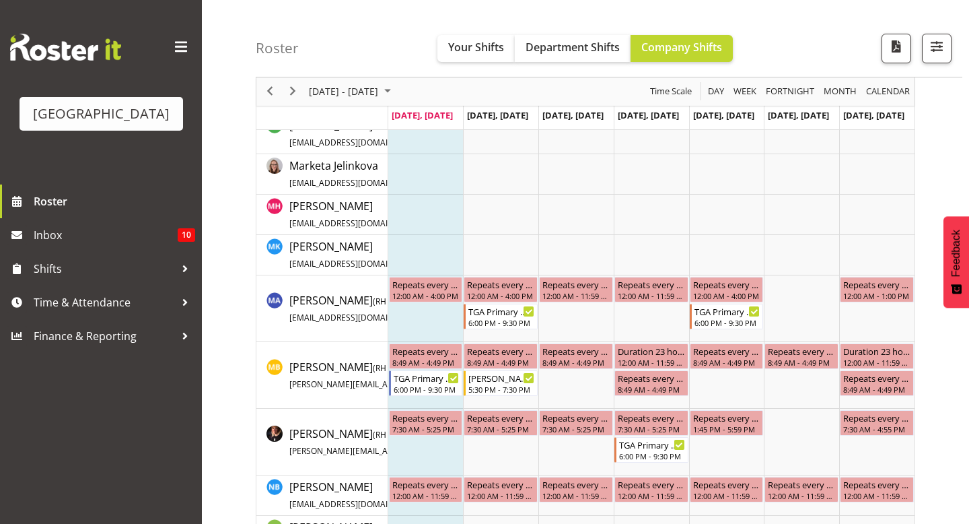 The width and height of the screenshot is (969, 524). Describe the element at coordinates (322, 255) in the screenshot. I see `td: Matthew Karton resource` at that location.